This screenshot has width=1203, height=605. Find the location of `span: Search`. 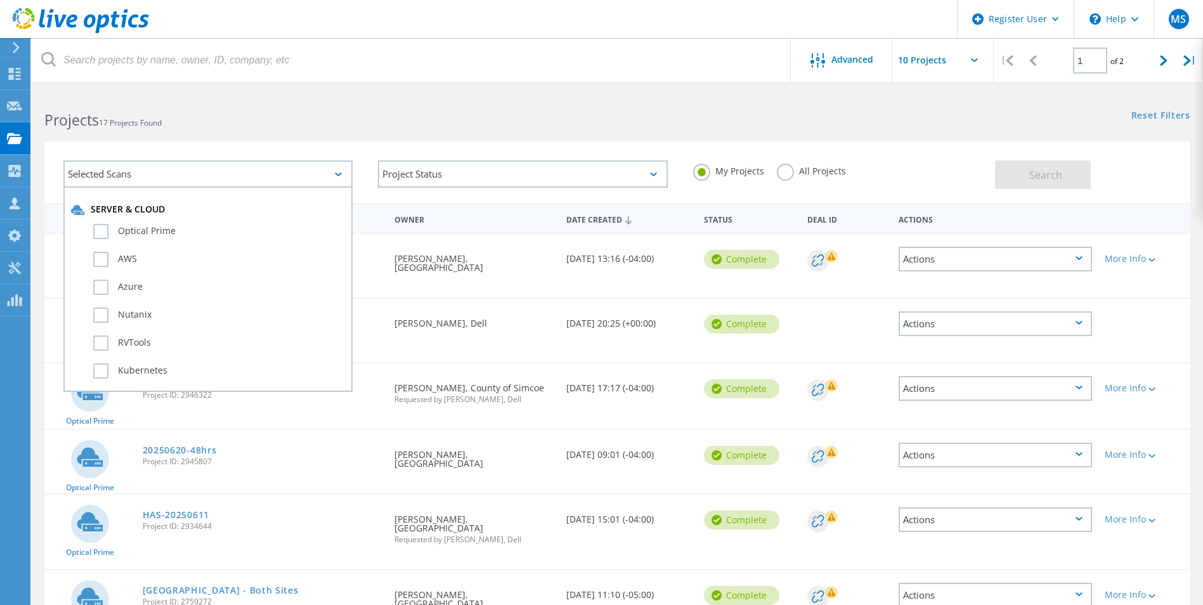

span: Search is located at coordinates (1046, 175).